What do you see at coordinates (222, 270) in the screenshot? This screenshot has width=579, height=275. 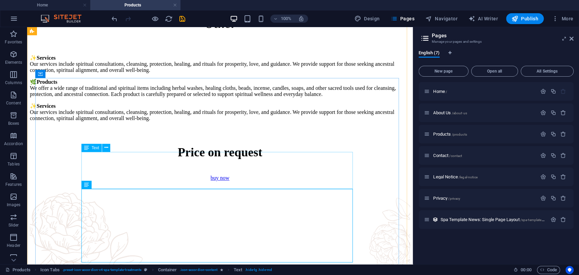 I see `i: Element contains an animation` at bounding box center [222, 270].